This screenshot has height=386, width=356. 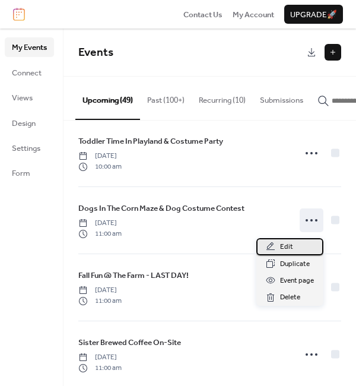 I want to click on span: Upgrade 🚀, so click(x=313, y=15).